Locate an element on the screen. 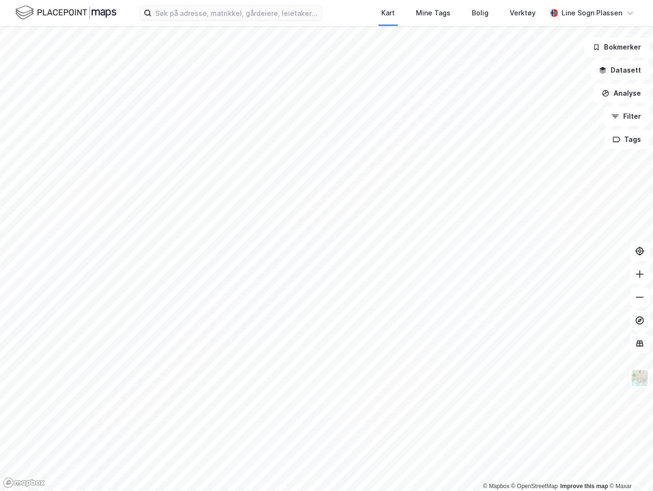  div: Line Sogn Plassen is located at coordinates (592, 13).